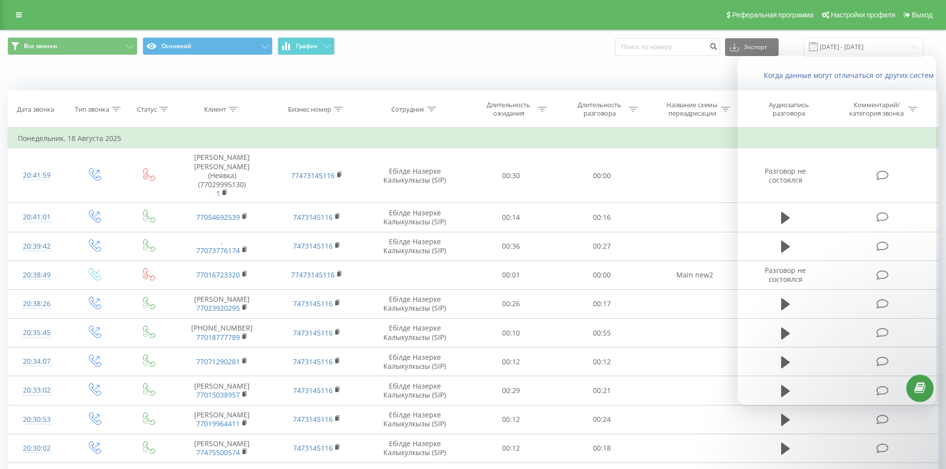  What do you see at coordinates (602, 391) in the screenshot?
I see `td: 00:21` at bounding box center [602, 391].